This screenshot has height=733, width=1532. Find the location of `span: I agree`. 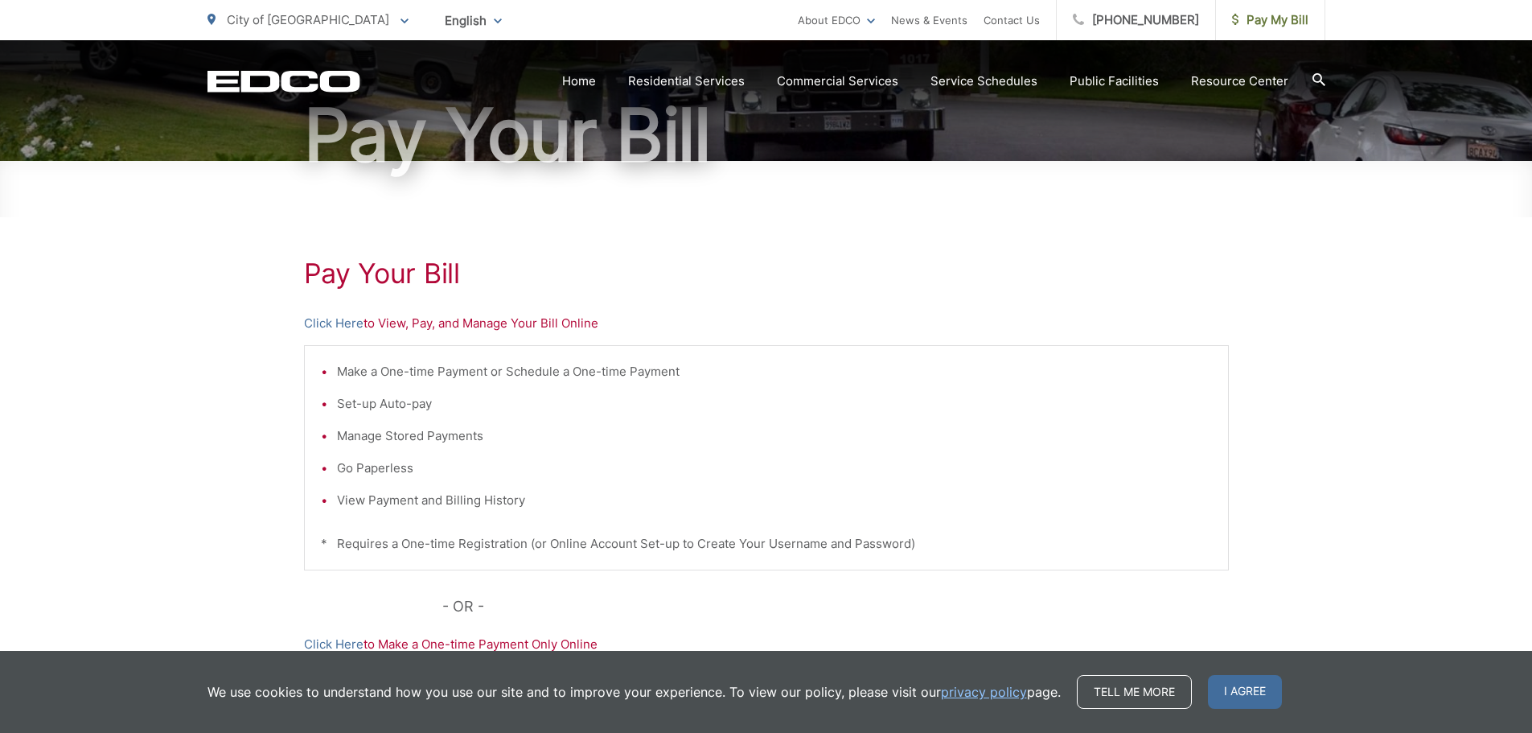

span: I agree is located at coordinates (1245, 692).